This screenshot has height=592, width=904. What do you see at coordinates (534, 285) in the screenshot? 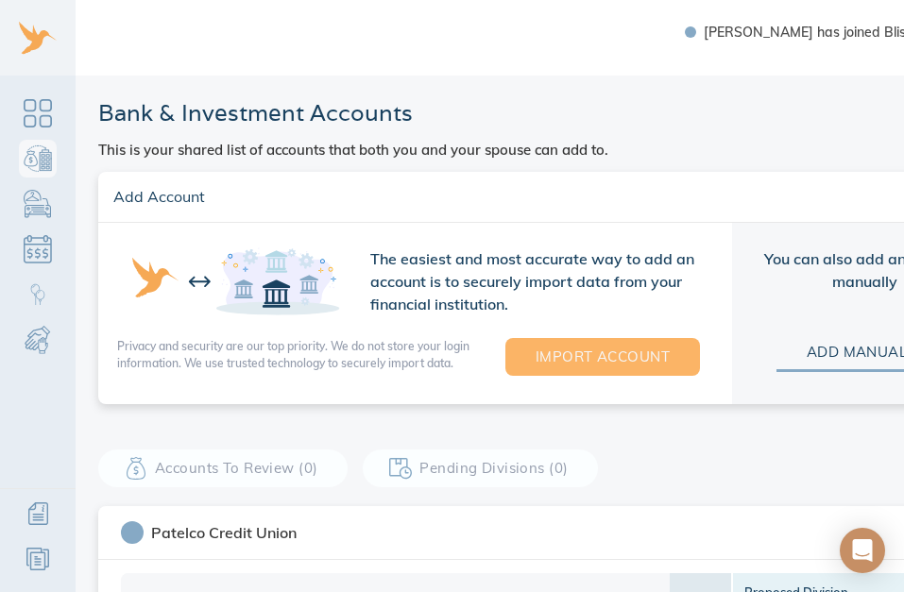
I see `div: The easiest and most accurate way to add an account is to securely import data from your financia...` at bounding box center [534, 285].